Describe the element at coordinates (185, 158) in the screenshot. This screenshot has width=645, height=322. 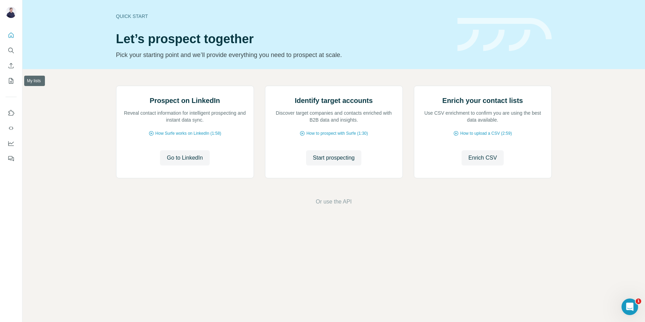
I see `button: Go to LinkedIn` at that location.